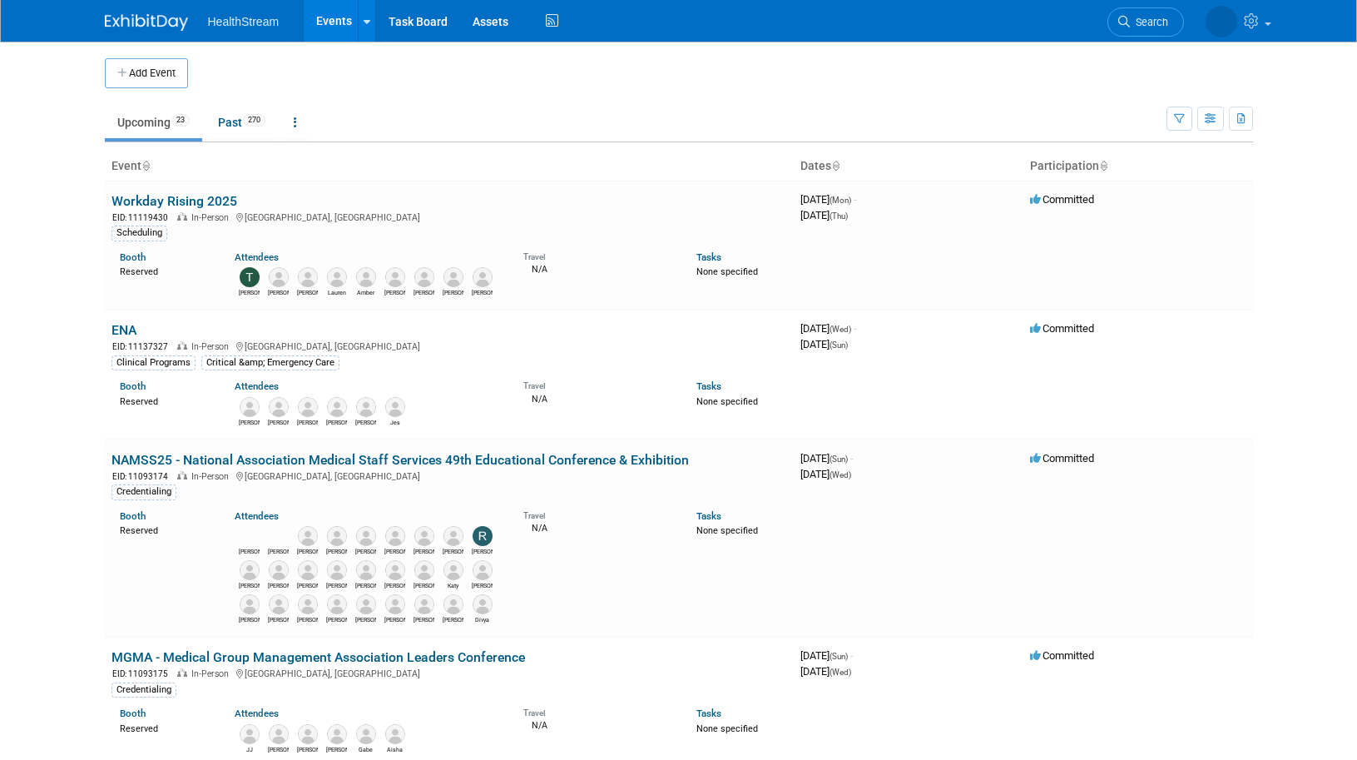  I want to click on img: Lauren Stirling, so click(337, 277).